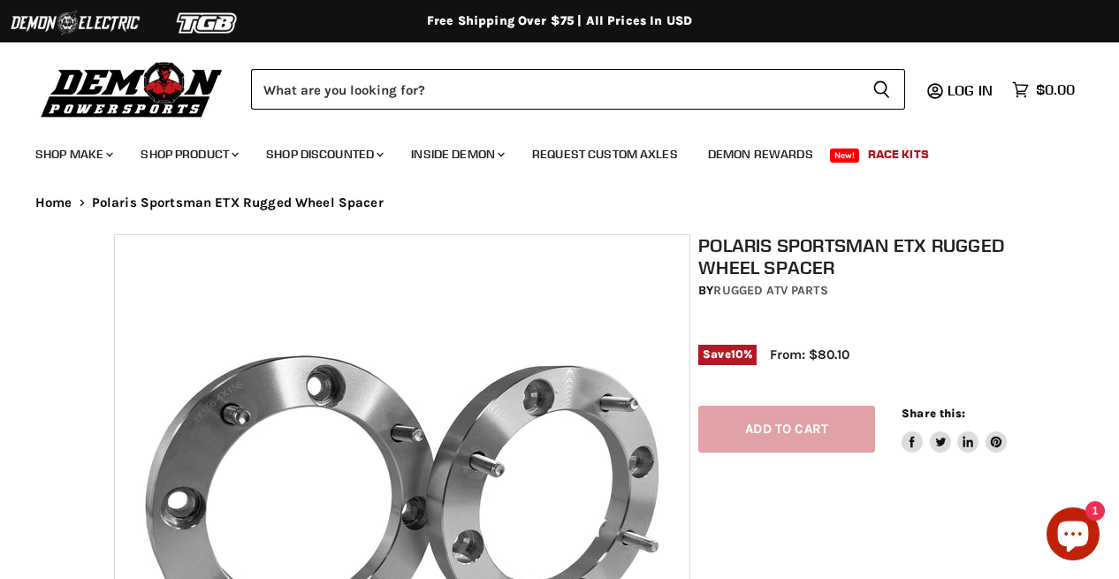 This screenshot has height=579, width=1119. I want to click on span: From: $80.10, so click(809, 354).